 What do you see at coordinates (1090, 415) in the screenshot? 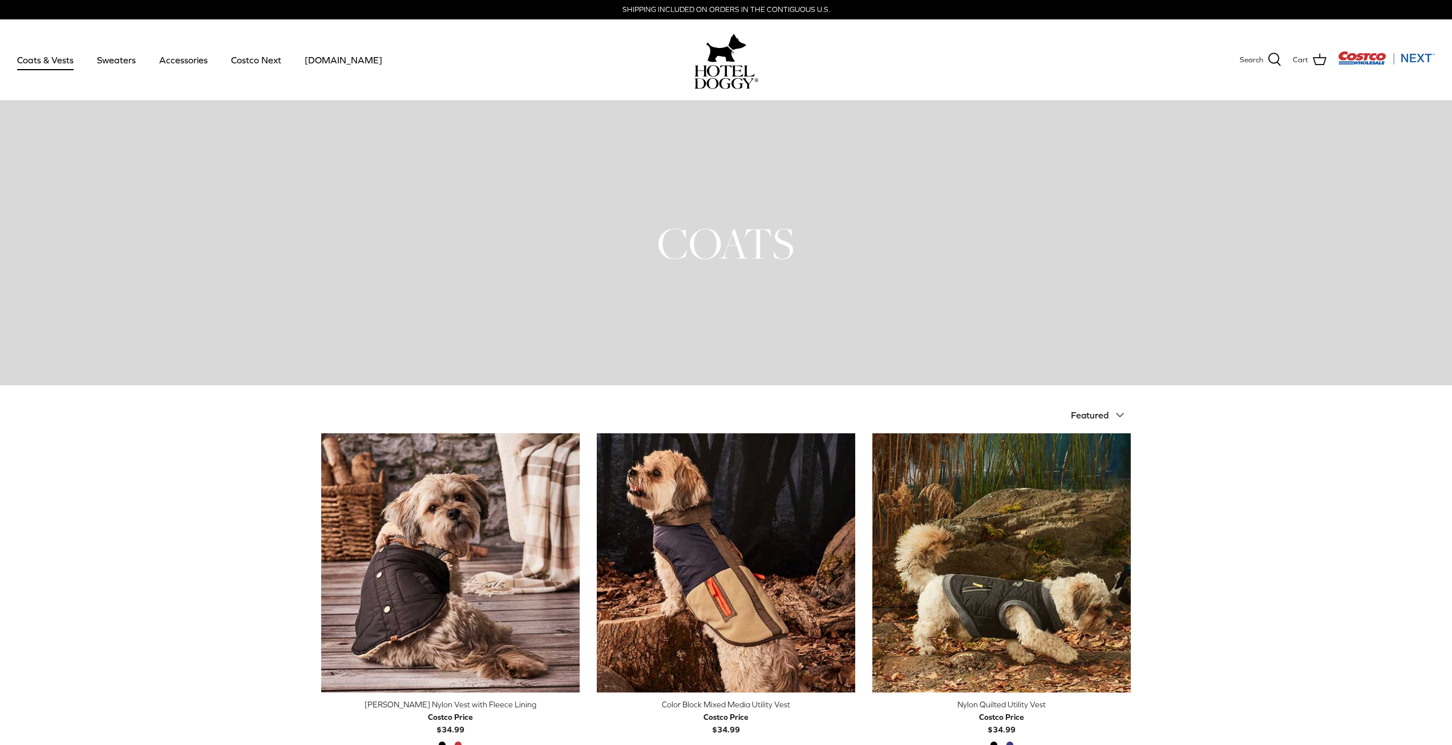
I see `span: Featured` at bounding box center [1090, 415].